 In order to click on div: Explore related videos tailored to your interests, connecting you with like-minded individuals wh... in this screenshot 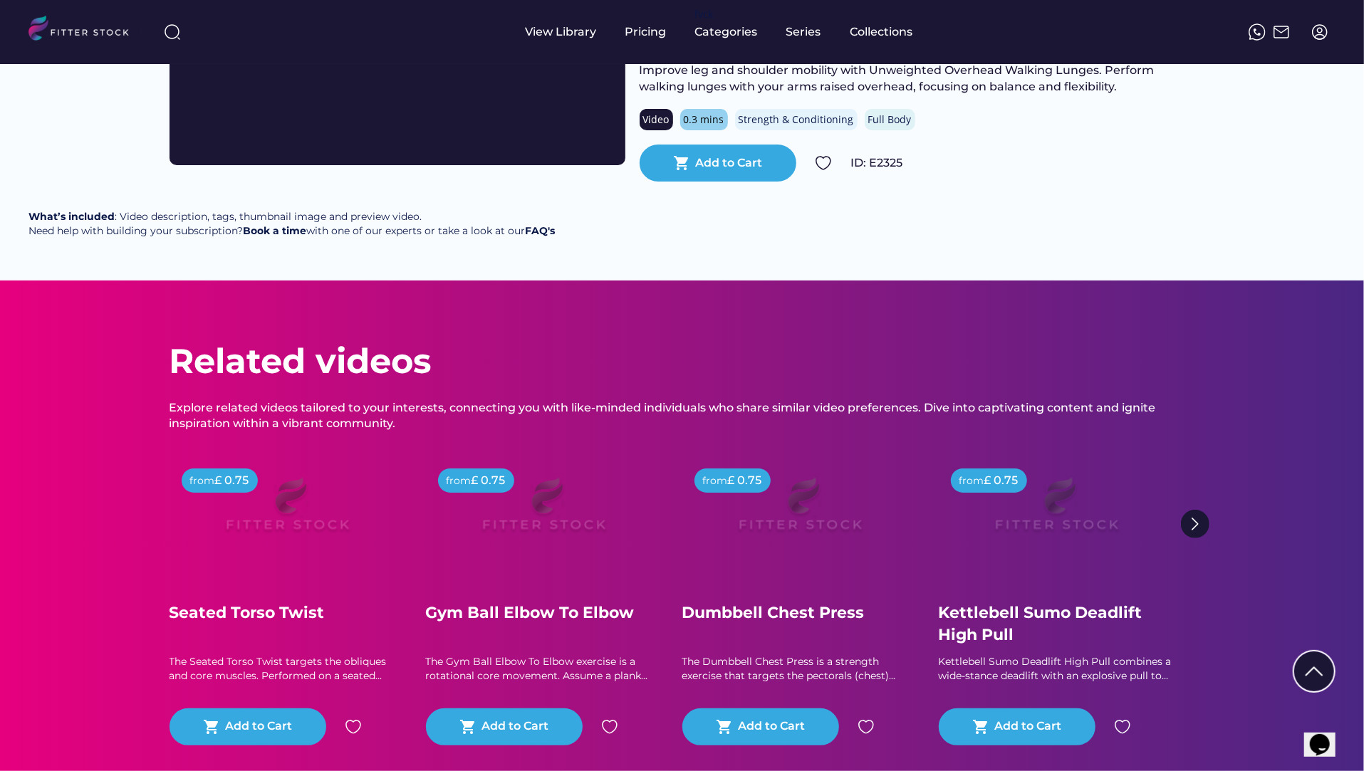, I will do `click(682, 416)`.